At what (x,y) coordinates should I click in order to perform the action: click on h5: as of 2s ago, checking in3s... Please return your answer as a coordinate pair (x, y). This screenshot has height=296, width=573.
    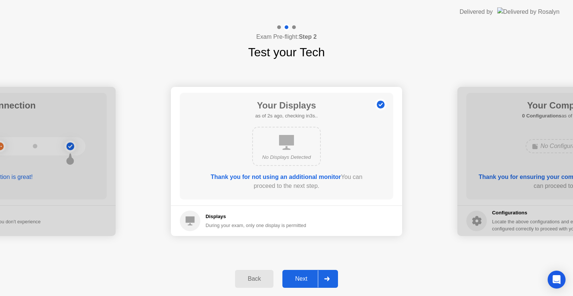
    Looking at the image, I should click on (286, 116).